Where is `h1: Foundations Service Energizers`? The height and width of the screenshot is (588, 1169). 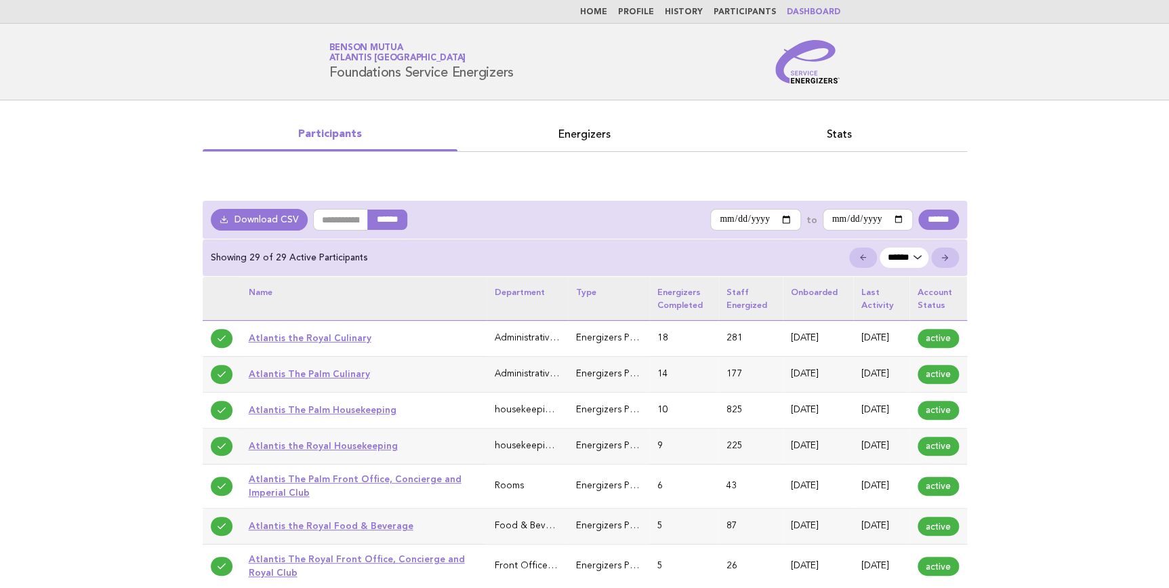 h1: Foundations Service Energizers is located at coordinates (422, 62).